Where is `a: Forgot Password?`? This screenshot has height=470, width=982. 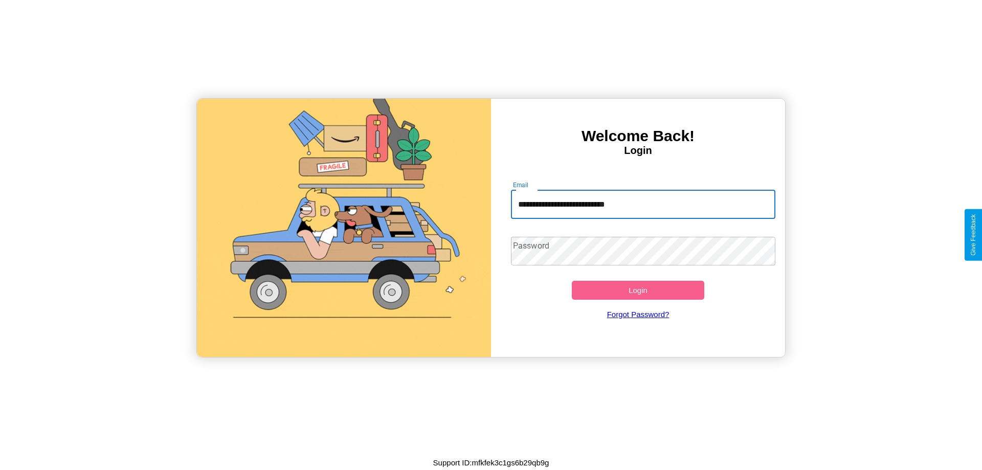 a: Forgot Password? is located at coordinates (638, 314).